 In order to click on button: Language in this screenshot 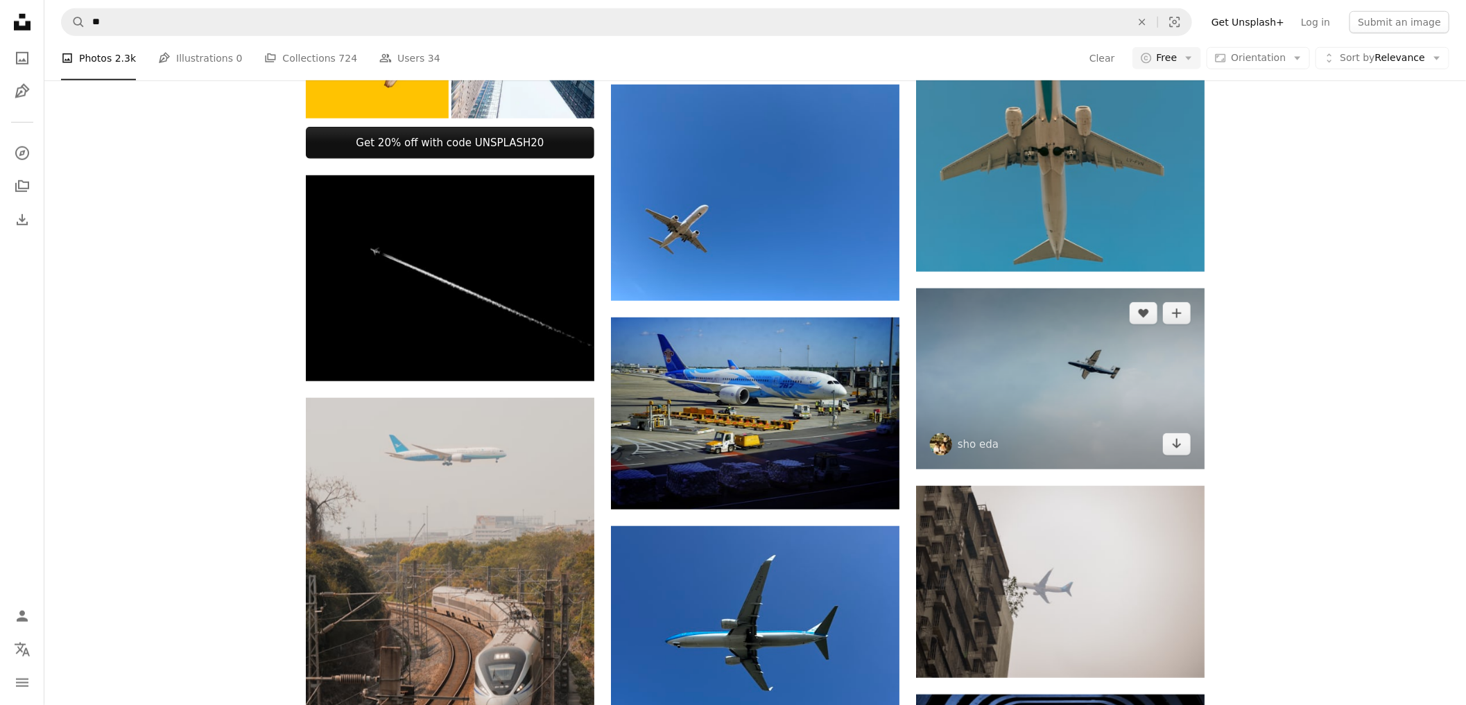, I will do `click(22, 650)`.